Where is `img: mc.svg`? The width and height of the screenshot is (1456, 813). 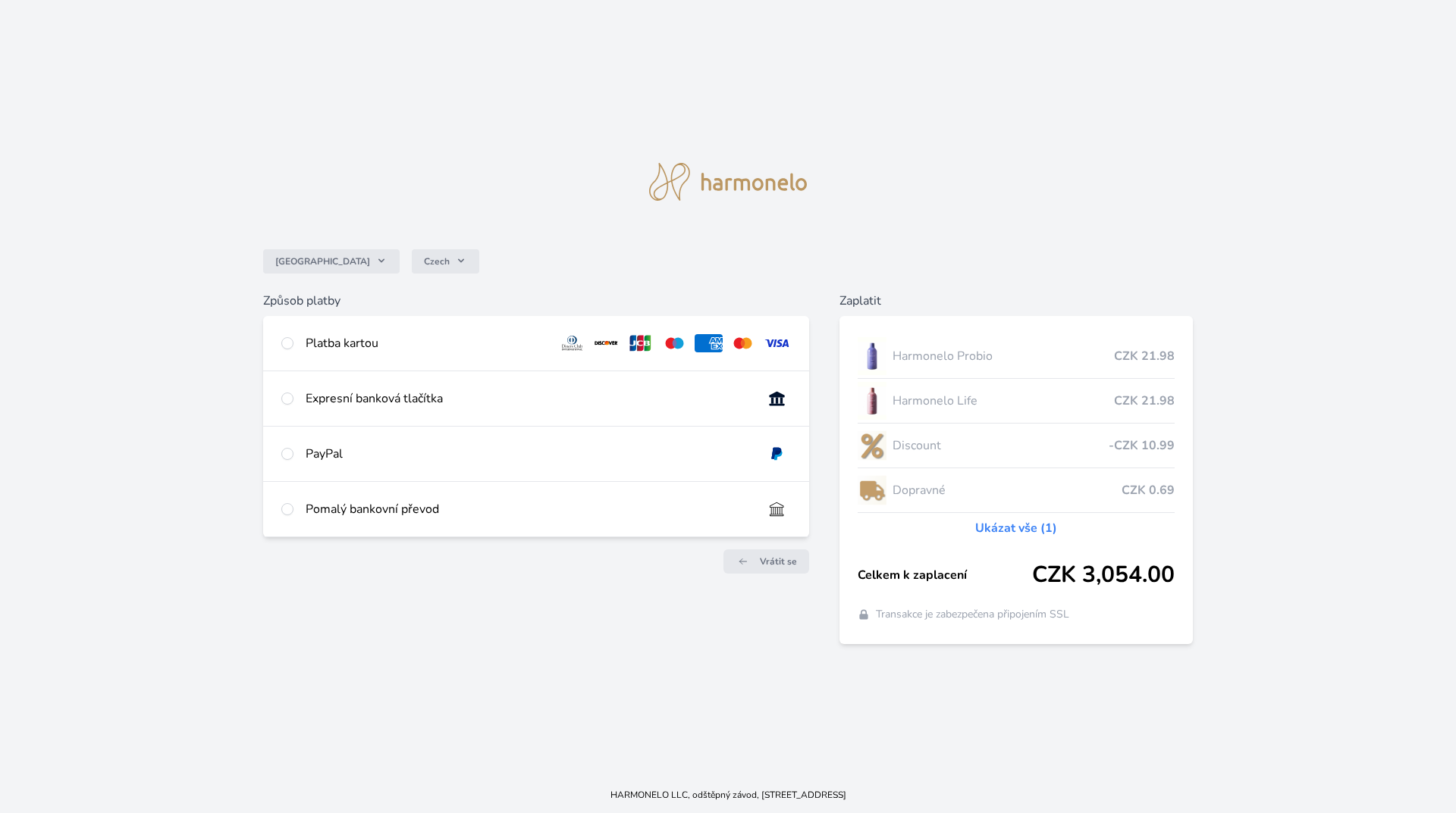
img: mc.svg is located at coordinates (743, 344).